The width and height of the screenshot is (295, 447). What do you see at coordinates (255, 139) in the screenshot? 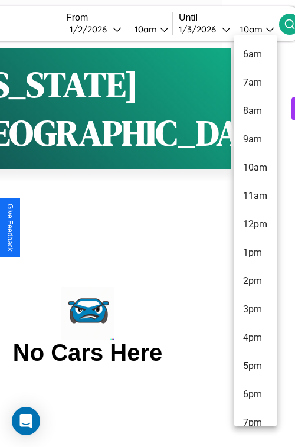
I see `li: 9am` at bounding box center [255, 139].